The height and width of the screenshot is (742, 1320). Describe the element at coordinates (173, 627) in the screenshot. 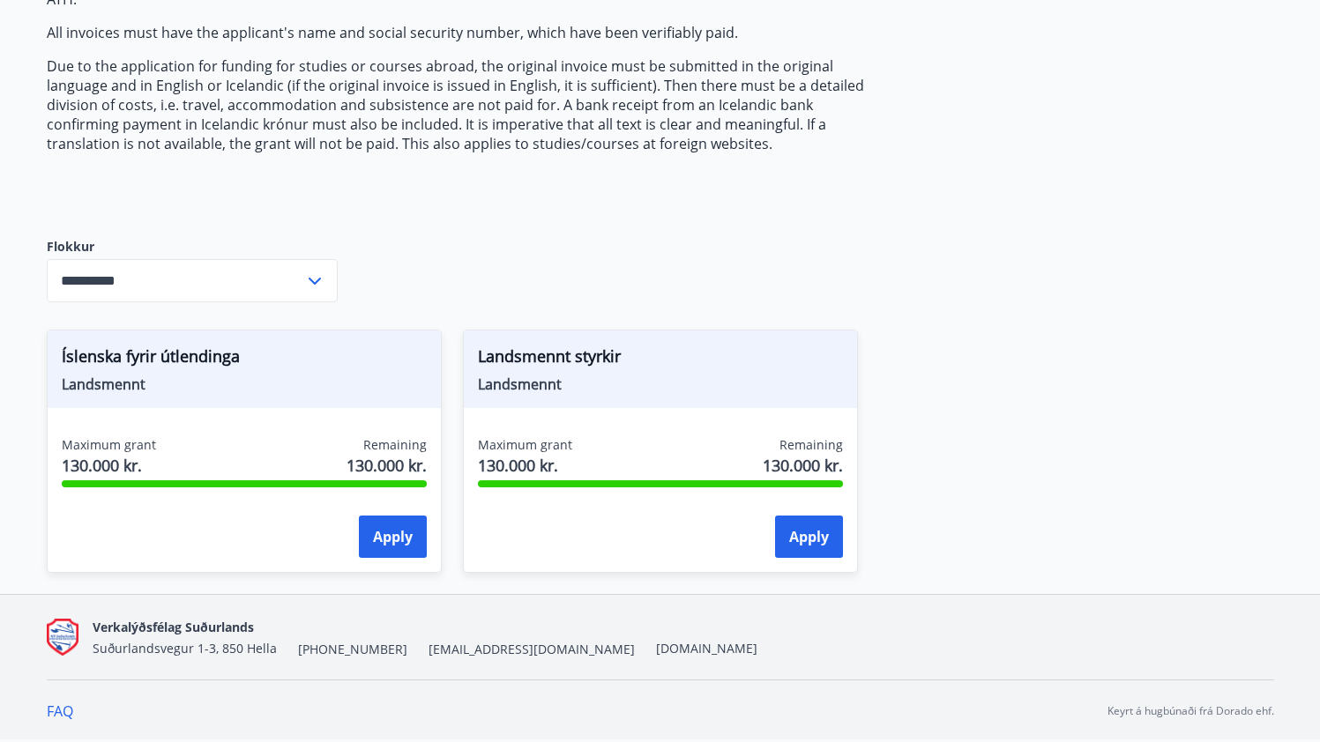

I see `span: Verkalýðsfélag Suðurlands` at that location.